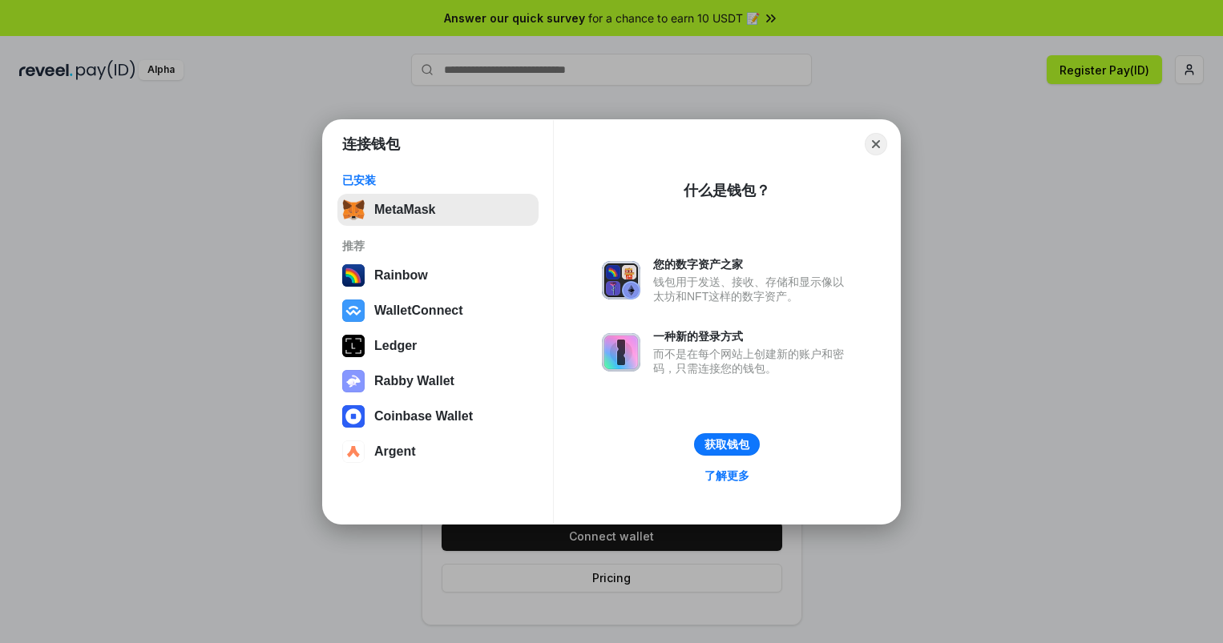 The image size is (1223, 643). Describe the element at coordinates (752, 361) in the screenshot. I see `div: 而不是在每个网站上创建新的账户和密码，只需连接您的钱包。` at that location.